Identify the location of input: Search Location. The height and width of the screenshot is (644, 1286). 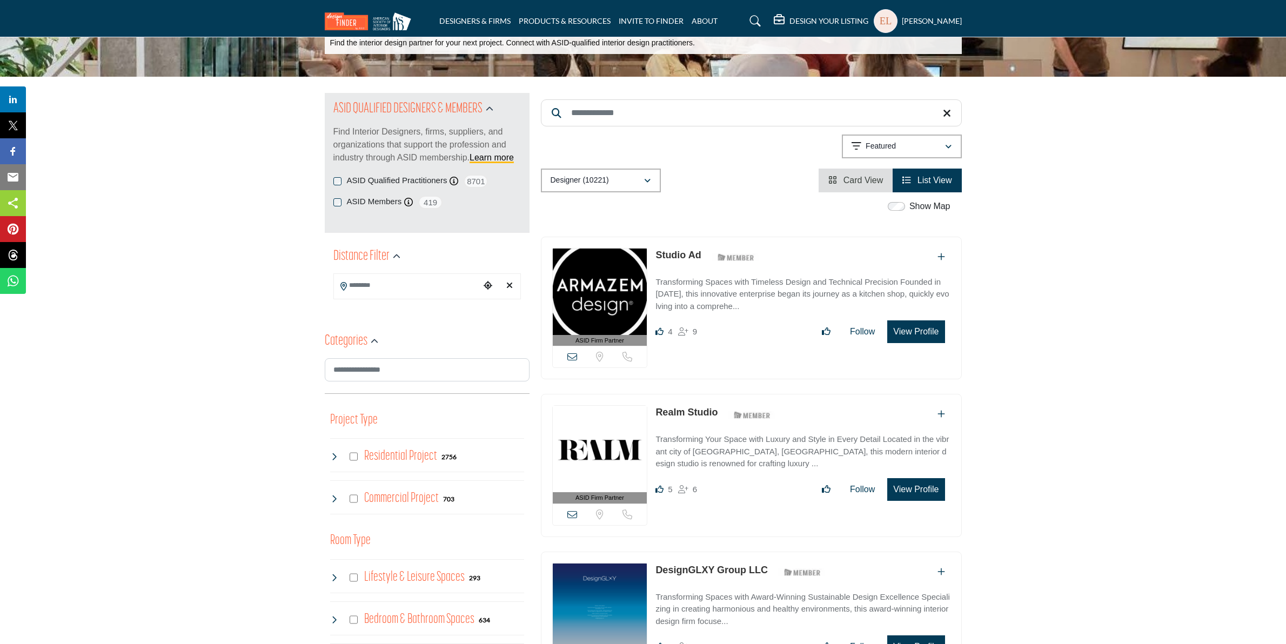
(407, 285).